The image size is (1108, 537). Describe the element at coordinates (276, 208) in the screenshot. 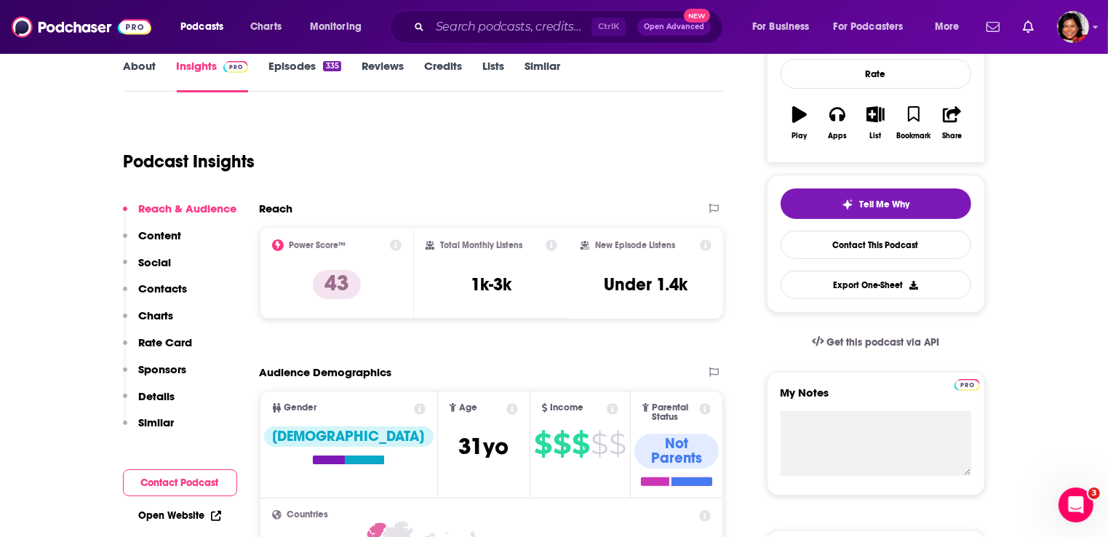

I see `h2: Reach` at that location.